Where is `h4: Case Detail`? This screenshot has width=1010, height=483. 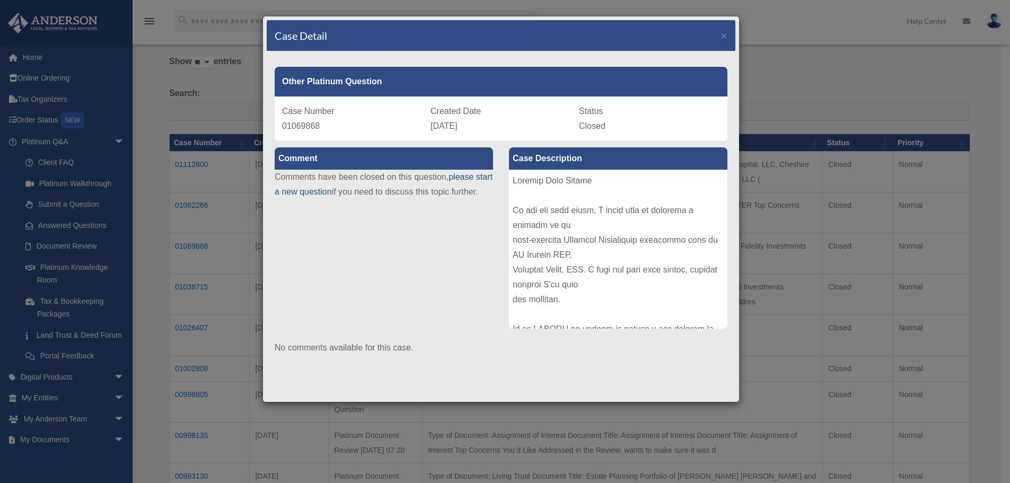
h4: Case Detail is located at coordinates (301, 36).